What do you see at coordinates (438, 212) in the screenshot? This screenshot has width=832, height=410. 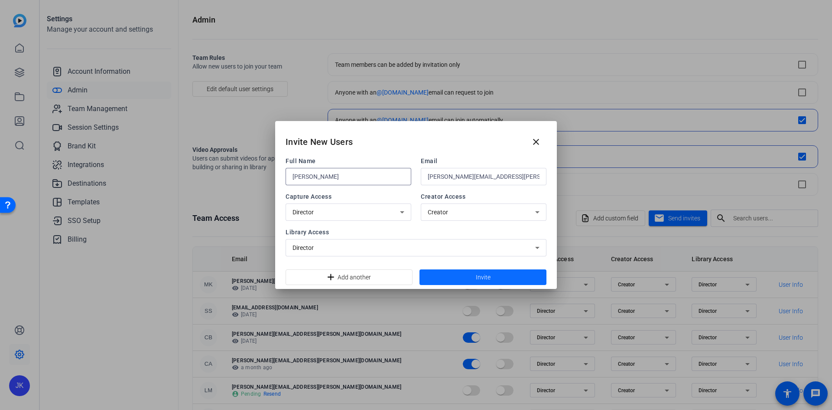 I see `span: Creator` at bounding box center [438, 212].